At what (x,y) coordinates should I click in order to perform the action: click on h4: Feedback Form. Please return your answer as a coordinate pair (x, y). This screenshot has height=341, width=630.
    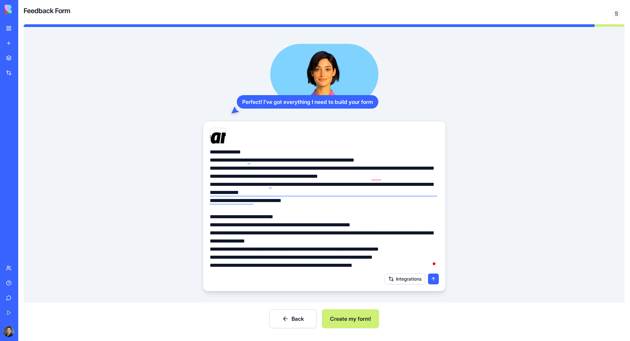
    Looking at the image, I should click on (47, 11).